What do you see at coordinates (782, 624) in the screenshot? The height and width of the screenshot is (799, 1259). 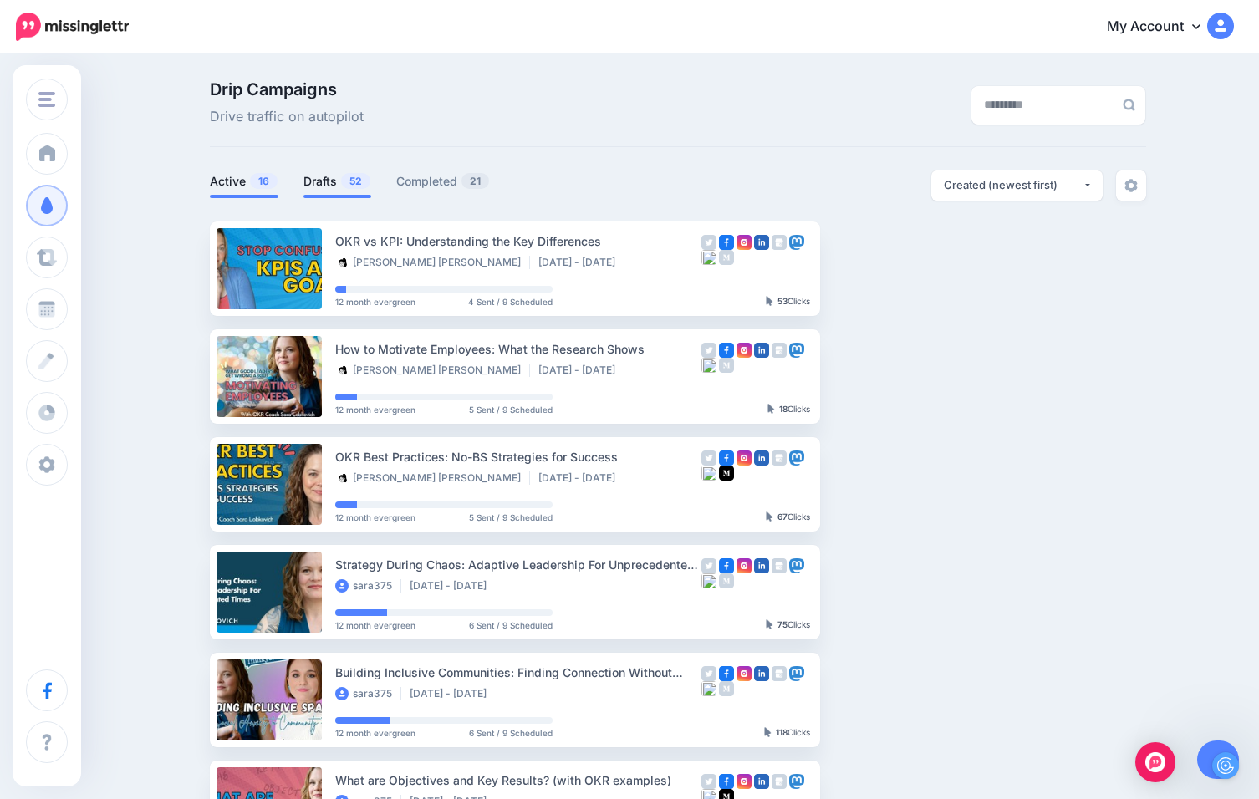 I see `b: 75` at bounding box center [782, 624].